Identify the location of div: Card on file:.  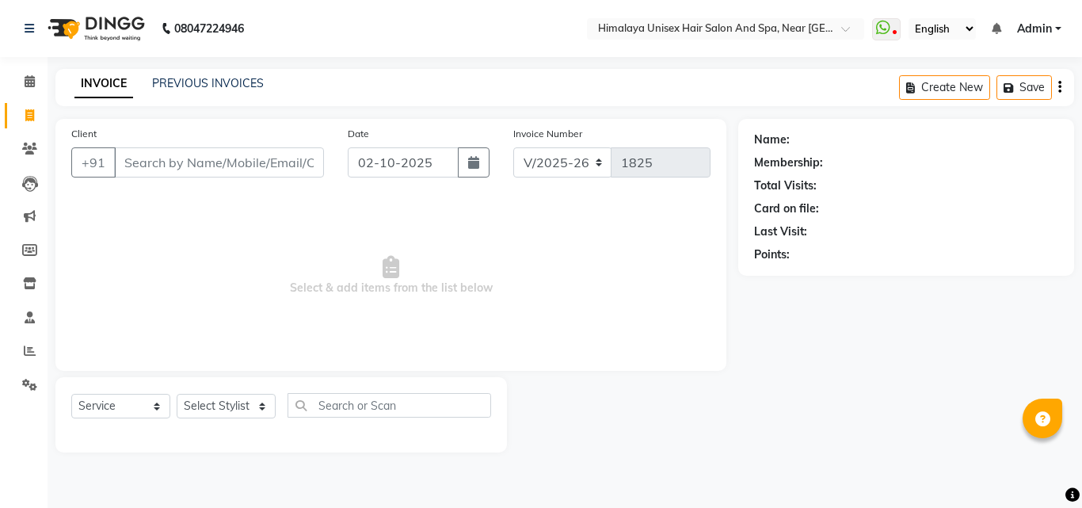
(787, 208).